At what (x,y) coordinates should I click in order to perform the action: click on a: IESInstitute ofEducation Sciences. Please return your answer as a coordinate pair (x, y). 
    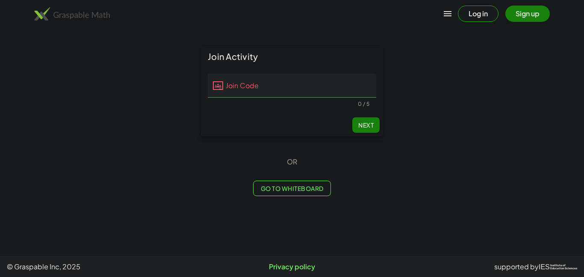
    Looking at the image, I should click on (558, 266).